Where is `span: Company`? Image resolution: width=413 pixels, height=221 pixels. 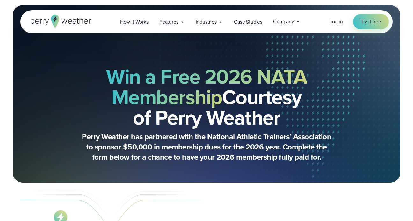
span: Company is located at coordinates (284, 22).